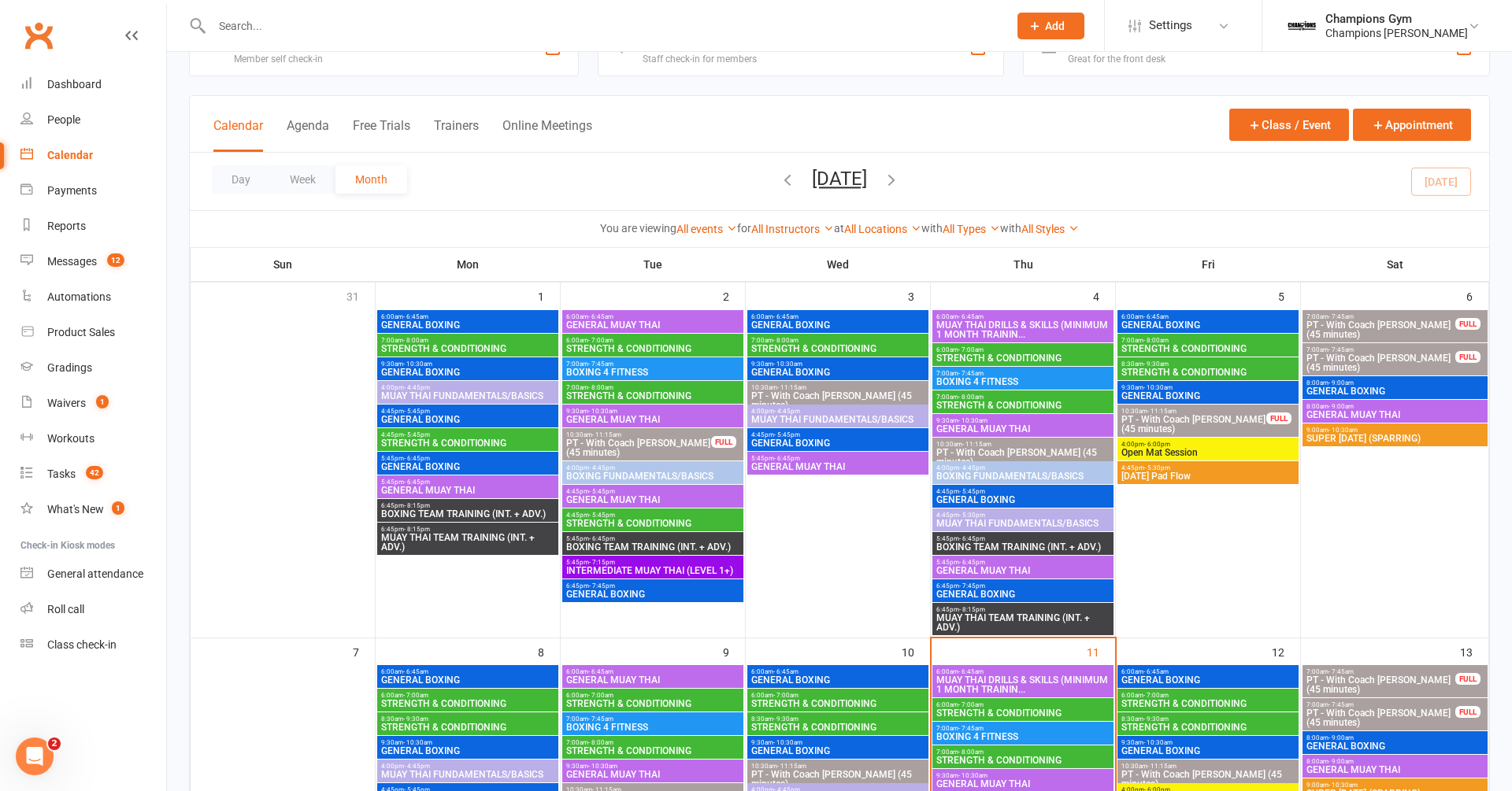 This screenshot has height=791, width=1512. Describe the element at coordinates (786, 435) in the screenshot. I see `span: - 5:45pm` at that location.